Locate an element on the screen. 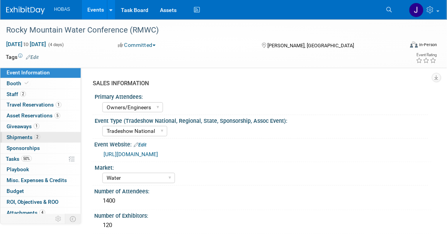 The image size is (447, 234). span: 50% is located at coordinates (26, 158).